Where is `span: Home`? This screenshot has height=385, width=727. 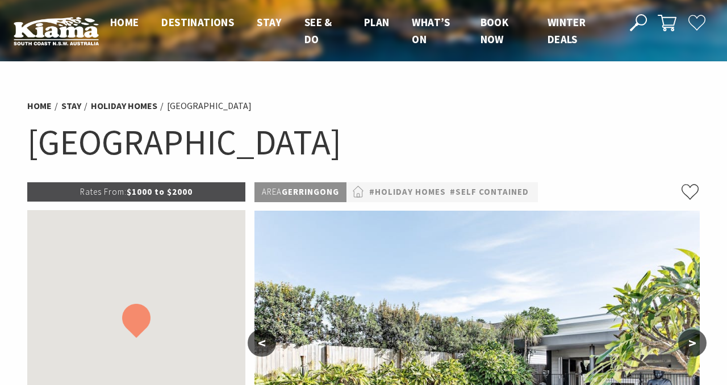
span: Home is located at coordinates (124, 22).